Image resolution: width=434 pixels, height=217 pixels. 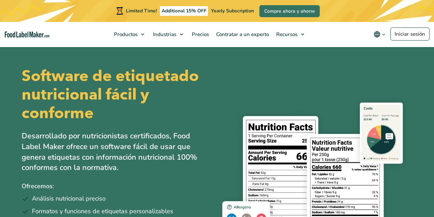 What do you see at coordinates (111, 152) in the screenshot?
I see `p: Desarrollado por nutricionistas certificados, Food Label Maker ofrece un software fácil de usar q...` at bounding box center [111, 152].